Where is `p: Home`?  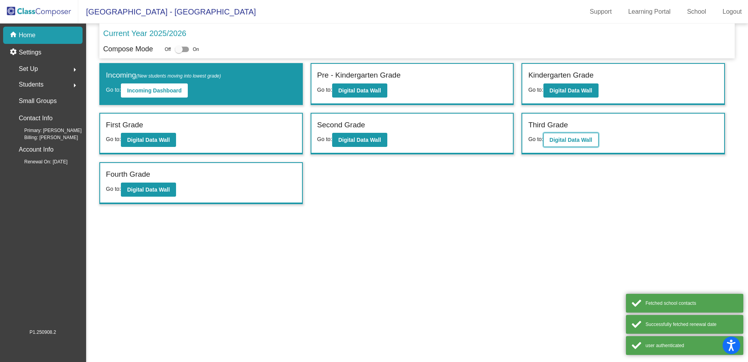
p: Home is located at coordinates (27, 35).